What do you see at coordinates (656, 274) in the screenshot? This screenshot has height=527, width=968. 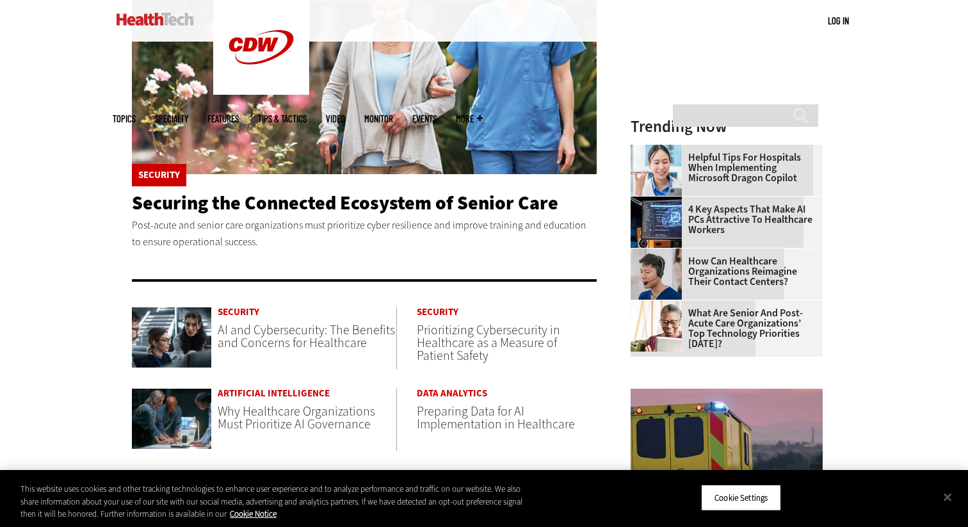 I see `img: Healthcare contact center` at bounding box center [656, 274].